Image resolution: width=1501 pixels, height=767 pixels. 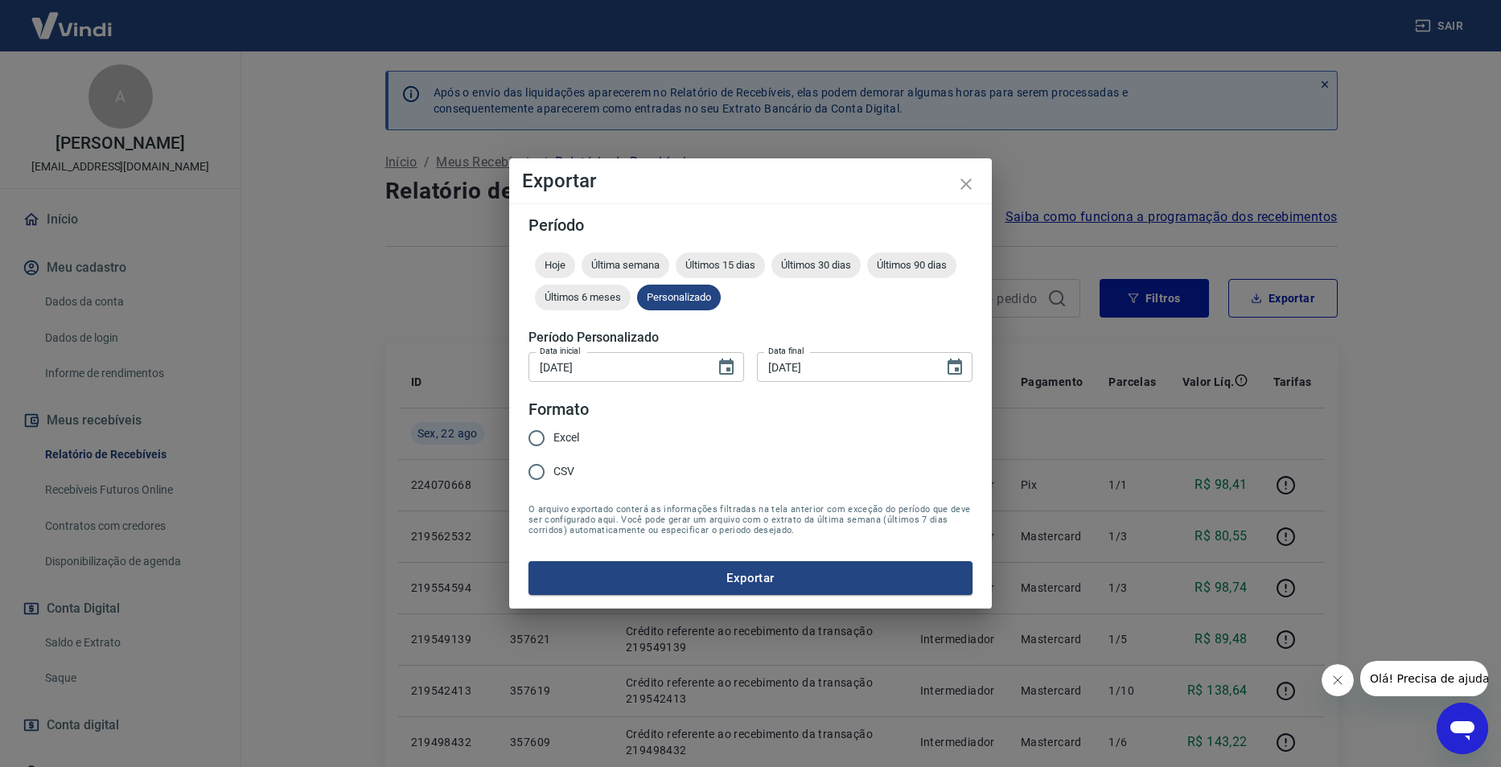 I want to click on div: Últimos 15 dias, so click(x=720, y=265).